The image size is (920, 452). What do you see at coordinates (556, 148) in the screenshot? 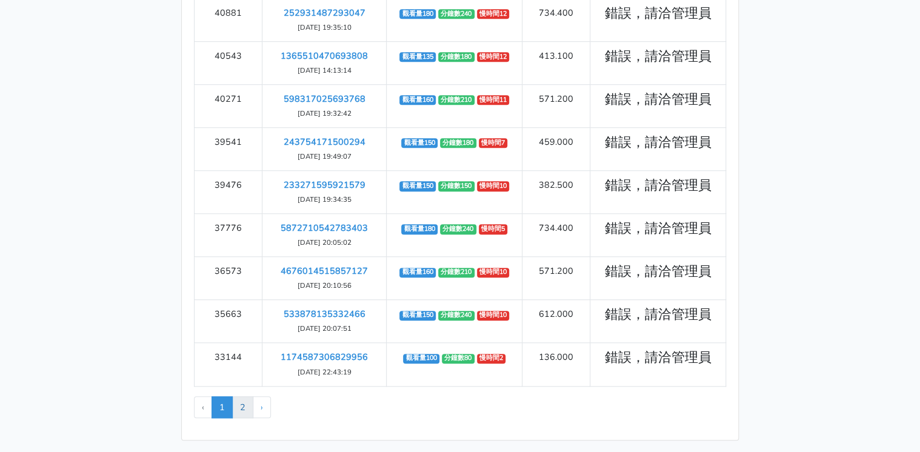
I see `td: 459.000` at bounding box center [556, 148].